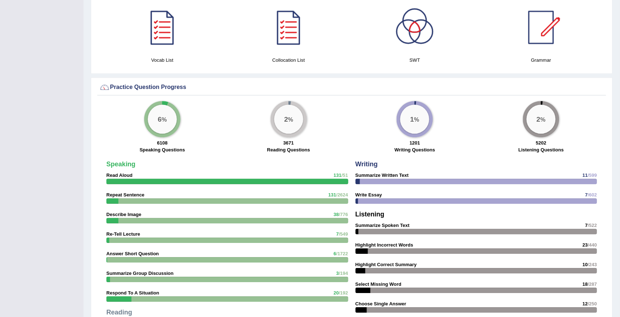  What do you see at coordinates (386, 265) in the screenshot?
I see `strong: Highlight Correct Summary` at bounding box center [386, 265].